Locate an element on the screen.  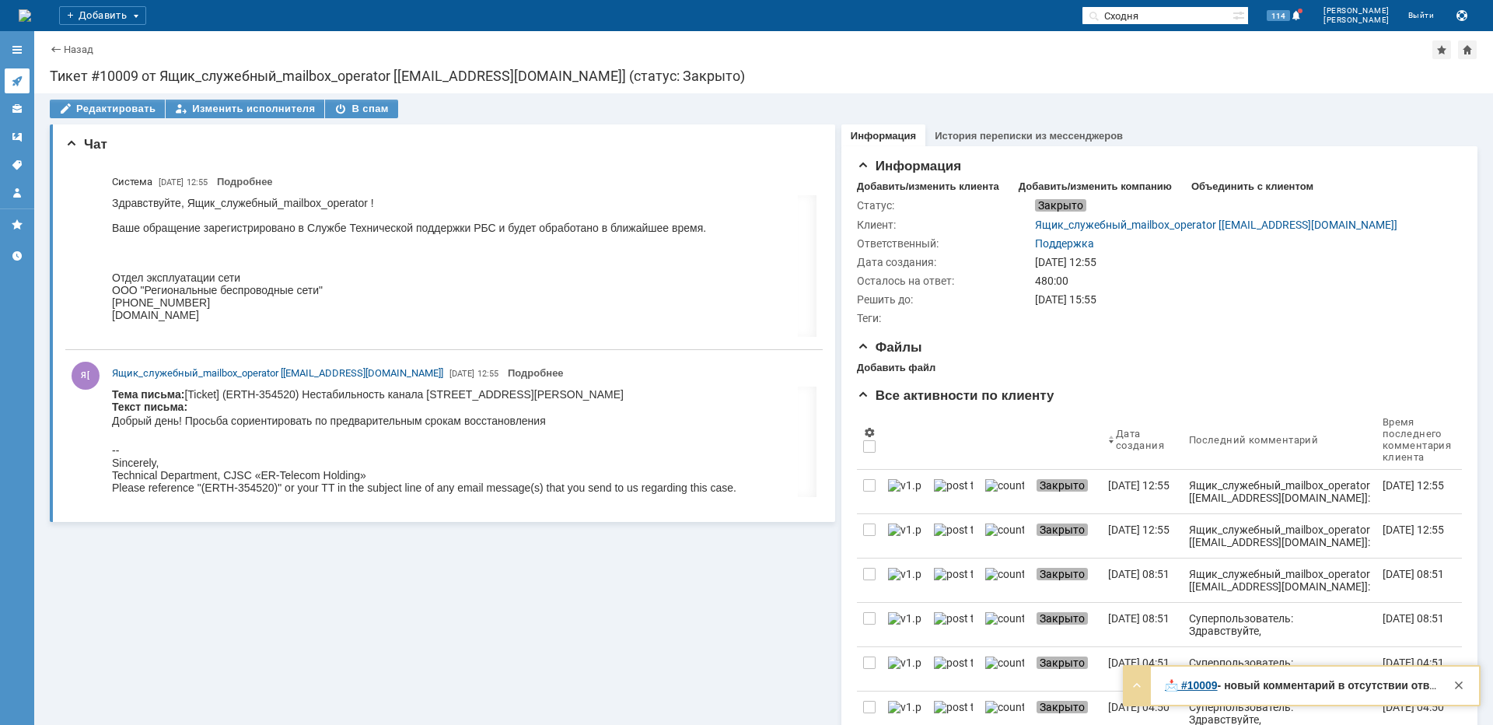
div: 480:00 is located at coordinates (1243, 281).